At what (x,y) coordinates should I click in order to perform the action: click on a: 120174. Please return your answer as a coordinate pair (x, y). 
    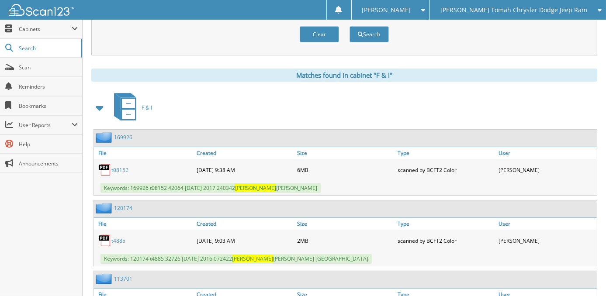
    Looking at the image, I should click on (123, 208).